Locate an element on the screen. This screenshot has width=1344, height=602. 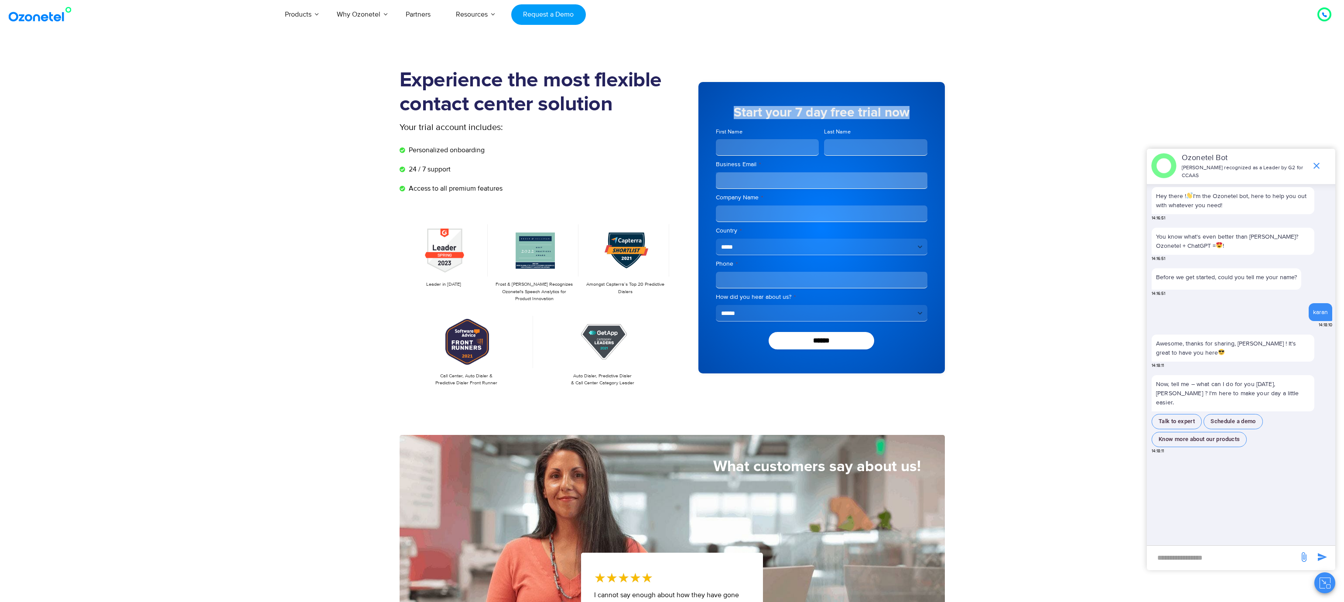
a: Request a Demo is located at coordinates (548, 14).